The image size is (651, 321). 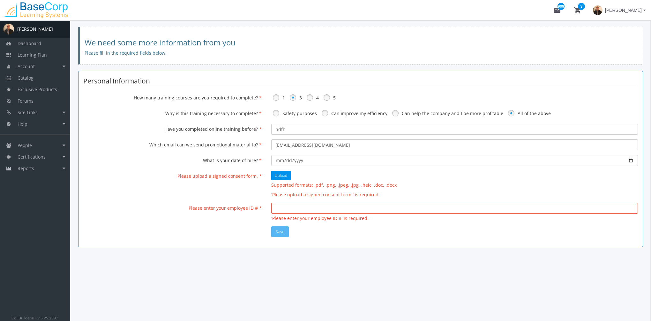 I want to click on label: 4, so click(x=318, y=98).